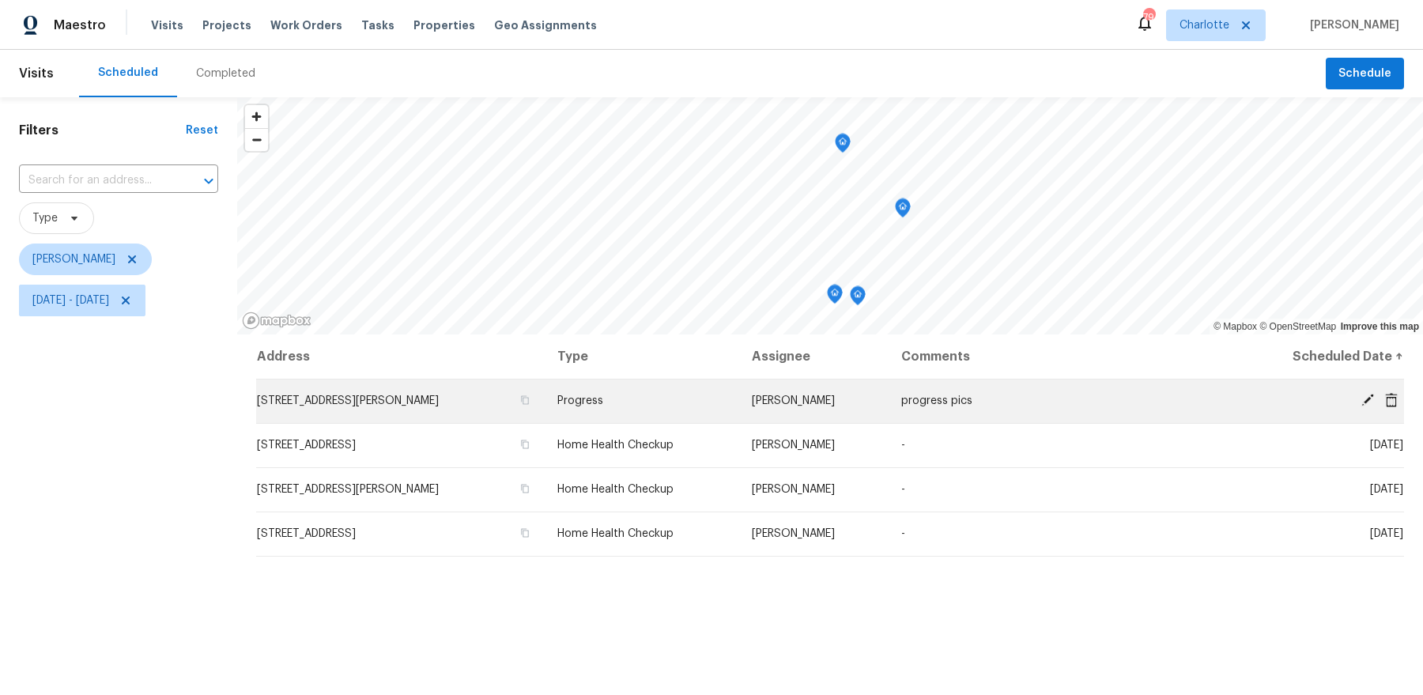  I want to click on span: Type, so click(45, 218).